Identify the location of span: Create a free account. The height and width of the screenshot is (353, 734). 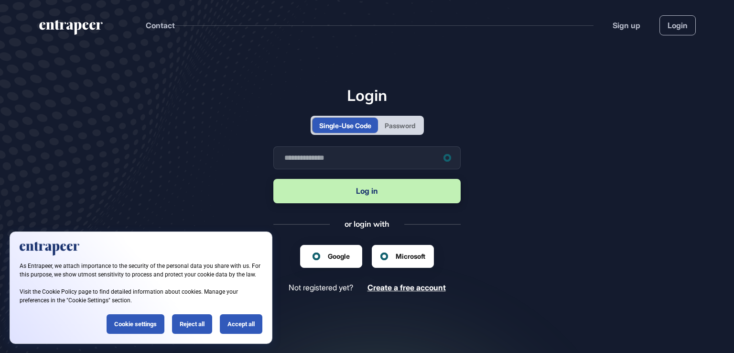
(407, 287).